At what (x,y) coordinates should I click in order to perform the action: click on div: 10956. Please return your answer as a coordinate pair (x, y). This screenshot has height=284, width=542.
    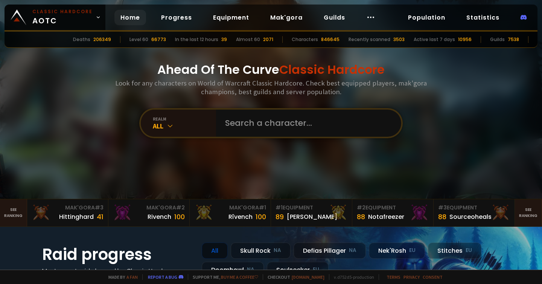
    Looking at the image, I should click on (465, 40).